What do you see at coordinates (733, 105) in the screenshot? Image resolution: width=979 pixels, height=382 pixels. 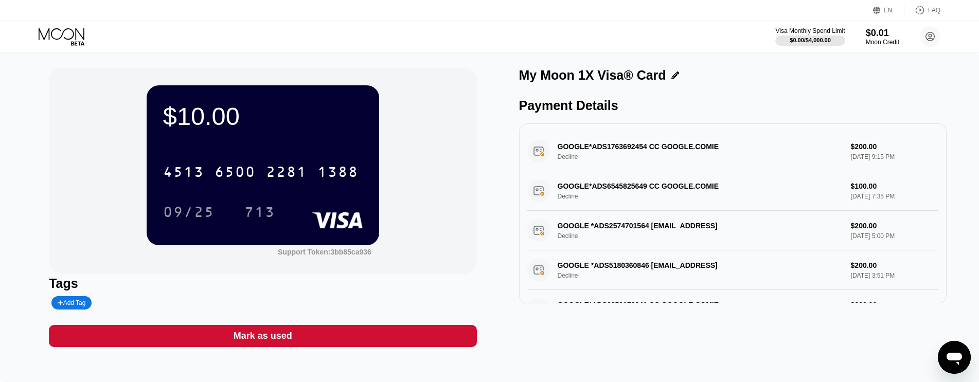 I see `div: Payment Details` at bounding box center [733, 105].